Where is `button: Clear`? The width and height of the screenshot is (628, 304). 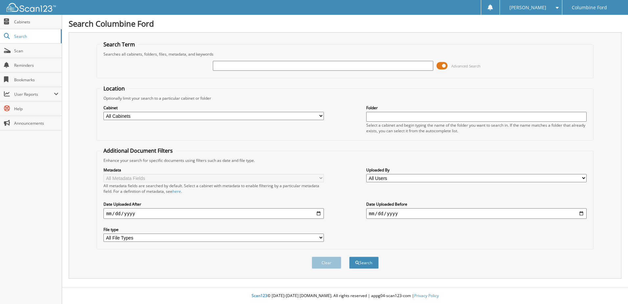
button: Clear is located at coordinates (327, 262).